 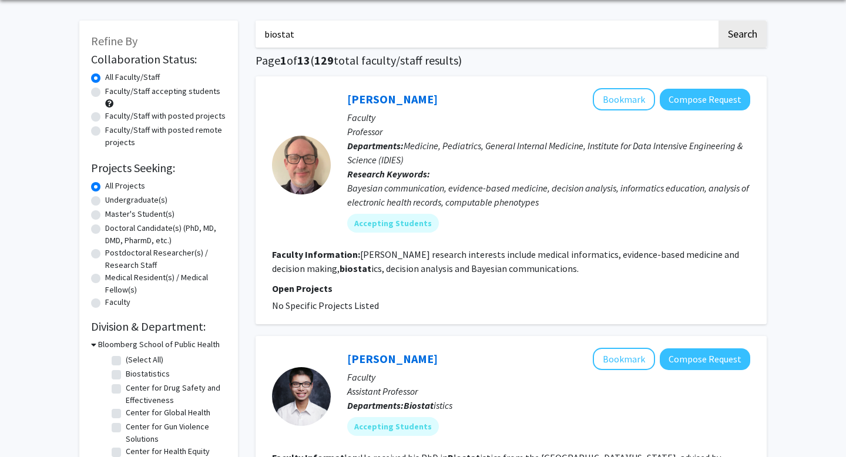 I want to click on div: Bayesian communication, evidence-based medicine, decision analysis, informatics education, analys..., so click(x=548, y=195).